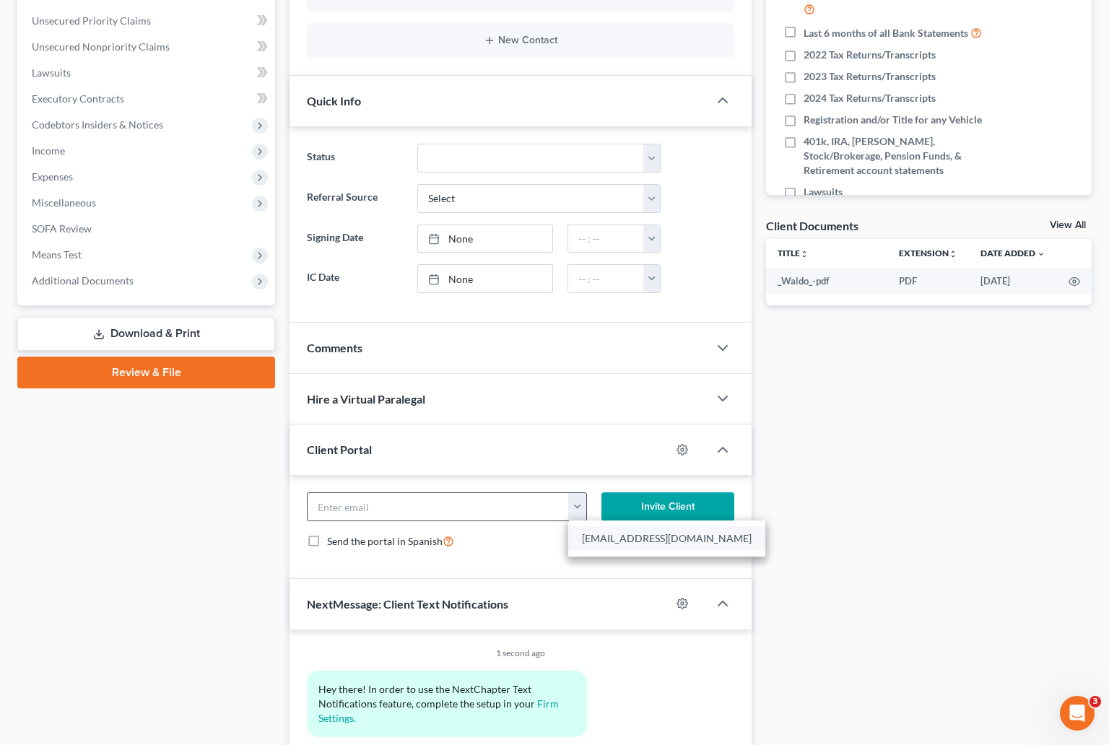 The image size is (1109, 745). I want to click on span: Quick Info, so click(334, 100).